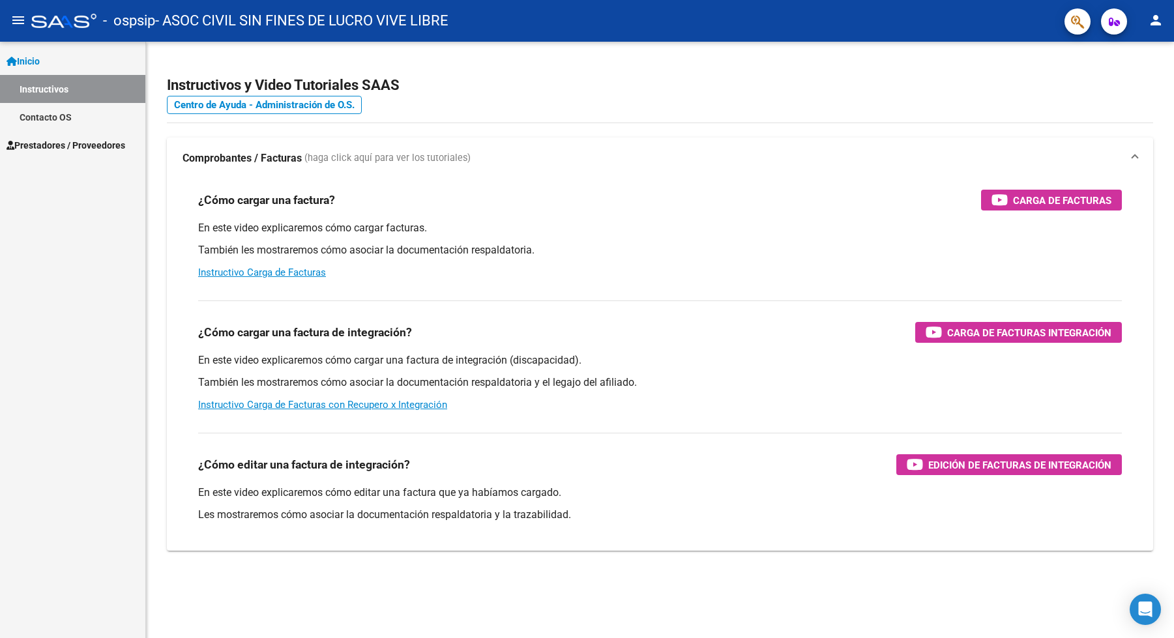 Image resolution: width=1174 pixels, height=638 pixels. I want to click on p: También les mostraremos cómo asociar la documentación respaldatoria., so click(660, 250).